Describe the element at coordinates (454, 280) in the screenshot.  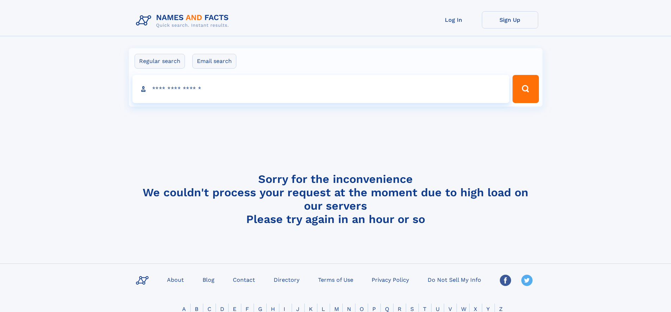
I see `a: Do Not Sell My Info` at that location.